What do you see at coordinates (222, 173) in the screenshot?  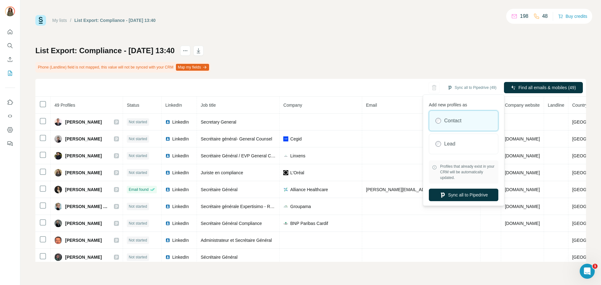 I see `span: Juriste en compliance` at bounding box center [222, 173].